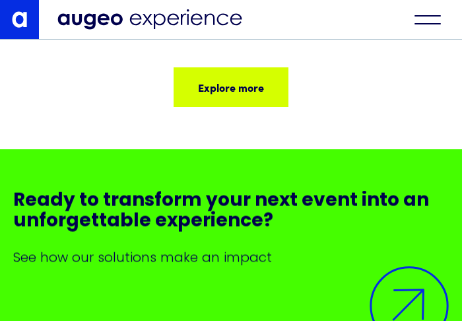 The height and width of the screenshot is (321, 462). What do you see at coordinates (231, 212) in the screenshot?
I see `h2: Ready to transform your next event into an unforgettable experience?` at bounding box center [231, 212].